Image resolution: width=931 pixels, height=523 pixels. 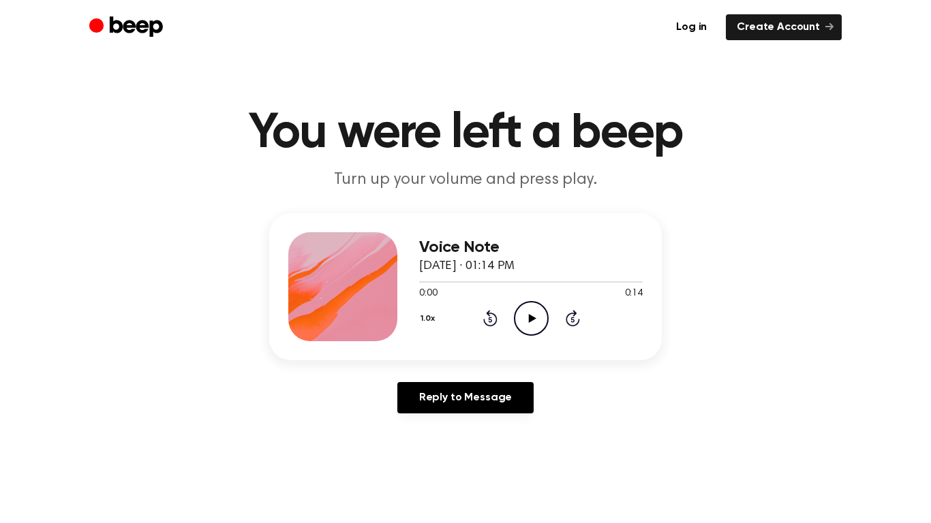 I want to click on h3: Voice Note, so click(x=531, y=247).